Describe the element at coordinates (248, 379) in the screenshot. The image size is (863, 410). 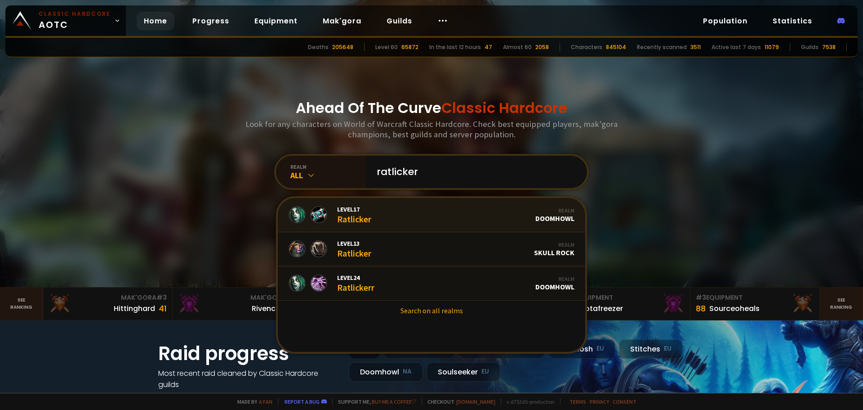
I see `h4: Most recent raid cleaned by Classic Hardcore guilds` at that location.